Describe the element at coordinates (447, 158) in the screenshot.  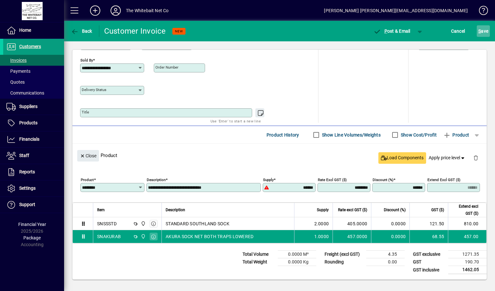
I see `button: Apply price level` at that location.